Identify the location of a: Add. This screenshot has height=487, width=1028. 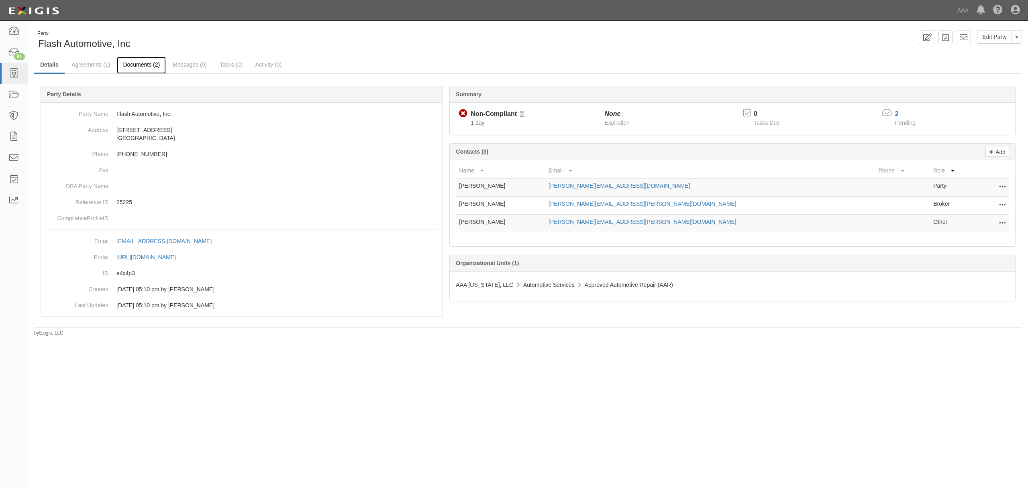
(997, 152).